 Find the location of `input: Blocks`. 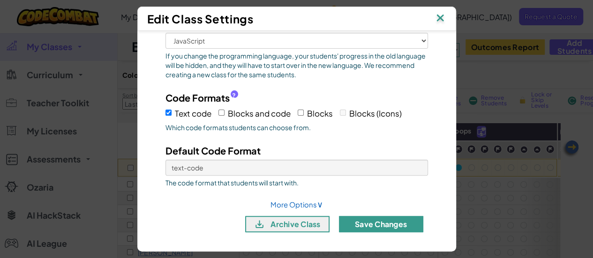

input: Blocks is located at coordinates (300, 112).